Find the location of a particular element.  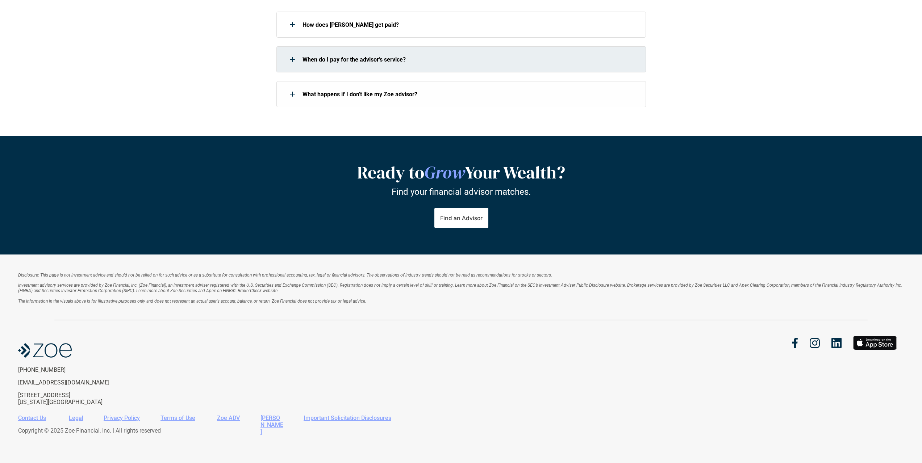

a: Zoe ADV is located at coordinates (228, 418).